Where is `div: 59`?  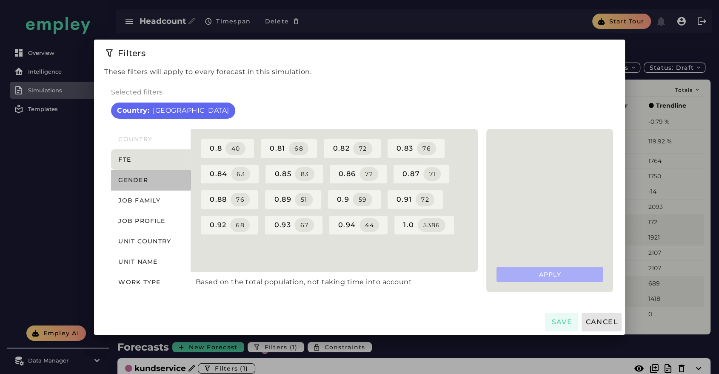
div: 59 is located at coordinates (362, 200).